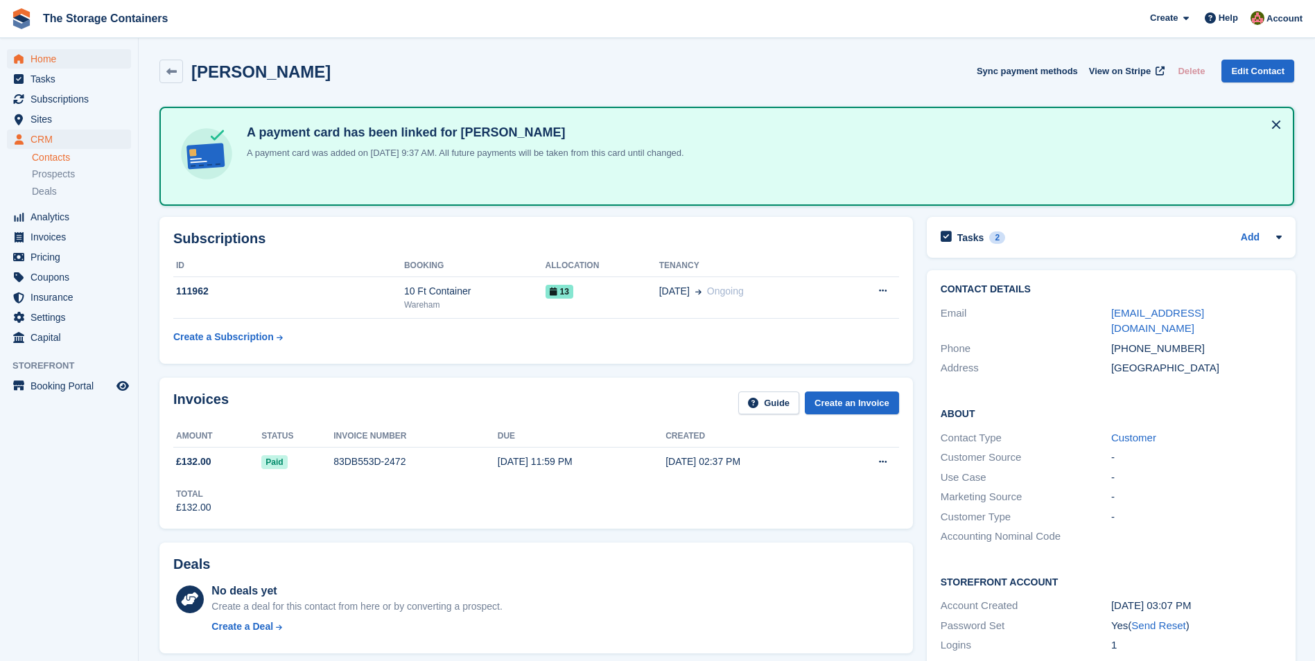 Image resolution: width=1315 pixels, height=661 pixels. What do you see at coordinates (81, 174) in the screenshot?
I see `a: Prospects` at bounding box center [81, 174].